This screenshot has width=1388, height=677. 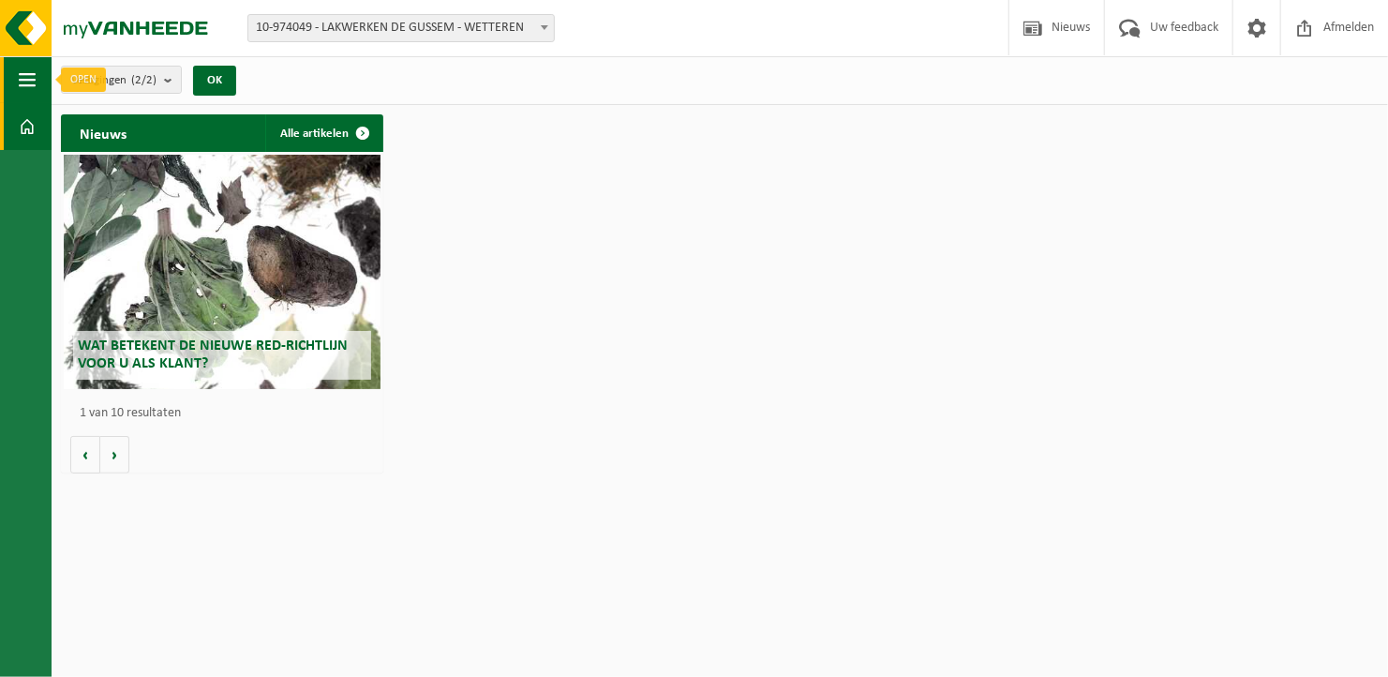 I want to click on button: Volgende, so click(x=114, y=455).